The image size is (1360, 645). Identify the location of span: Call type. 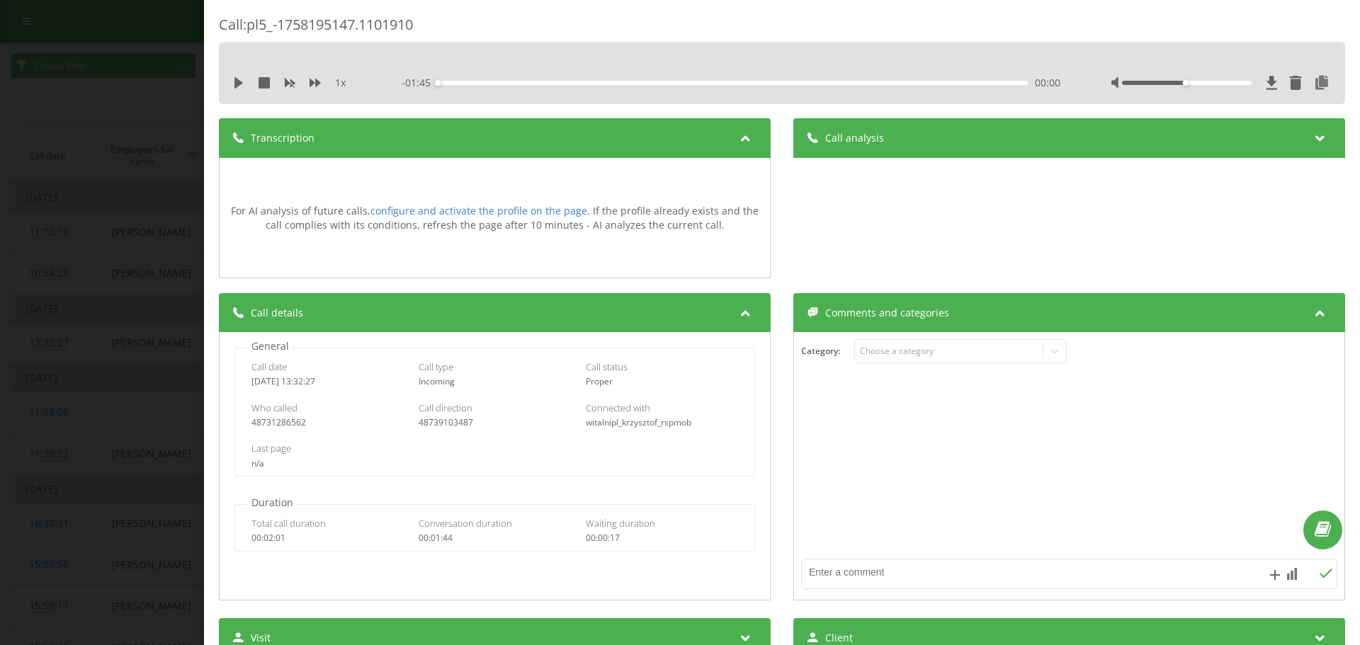
(436, 367).